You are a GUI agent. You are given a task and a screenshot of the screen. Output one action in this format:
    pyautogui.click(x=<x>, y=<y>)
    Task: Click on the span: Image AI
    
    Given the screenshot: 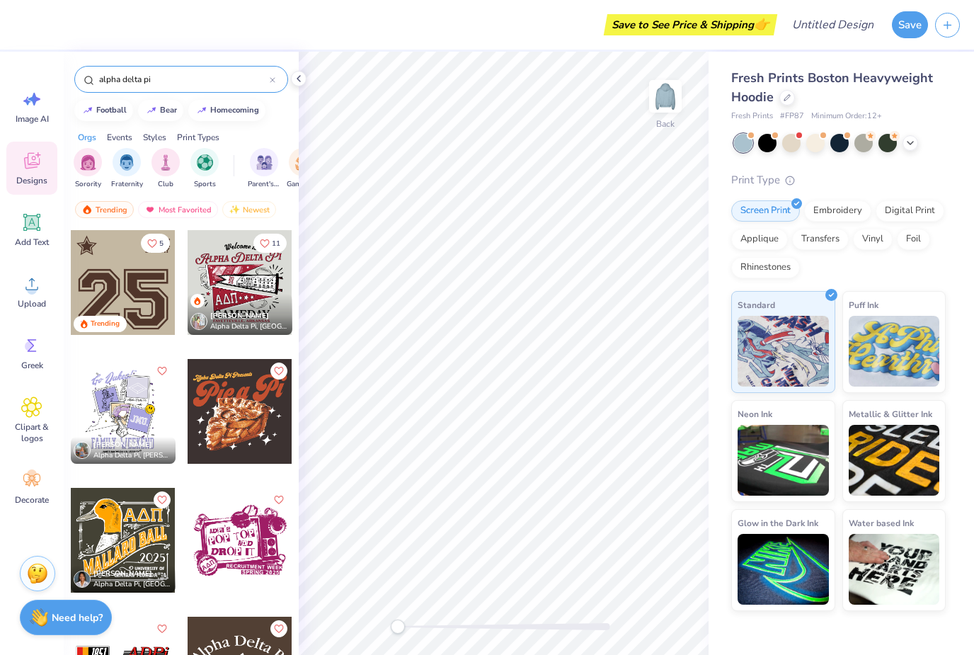 What is the action you would take?
    pyautogui.click(x=32, y=119)
    